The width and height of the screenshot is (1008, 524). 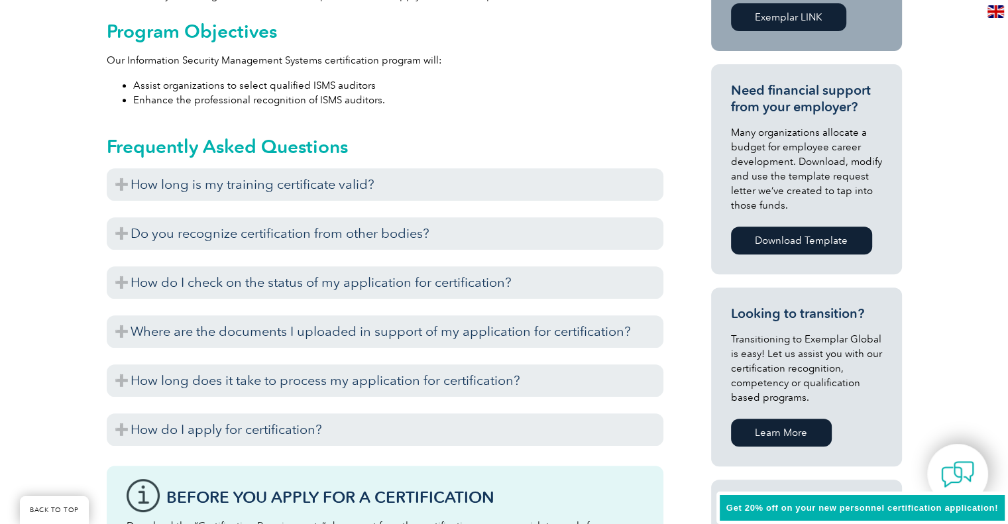 I want to click on a: Learn More, so click(x=781, y=433).